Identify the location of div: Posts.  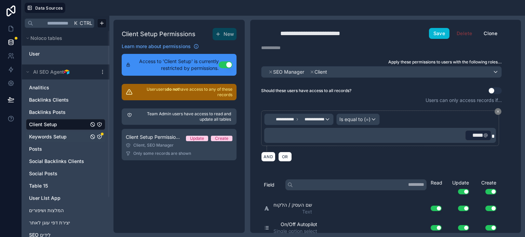
(66, 149).